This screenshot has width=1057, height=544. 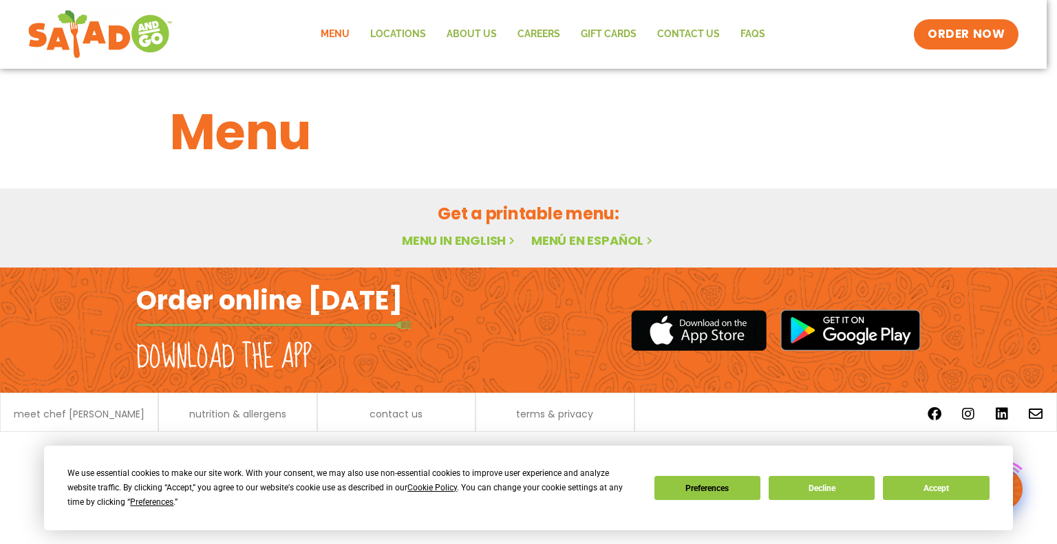 I want to click on a: FAQs, so click(x=753, y=34).